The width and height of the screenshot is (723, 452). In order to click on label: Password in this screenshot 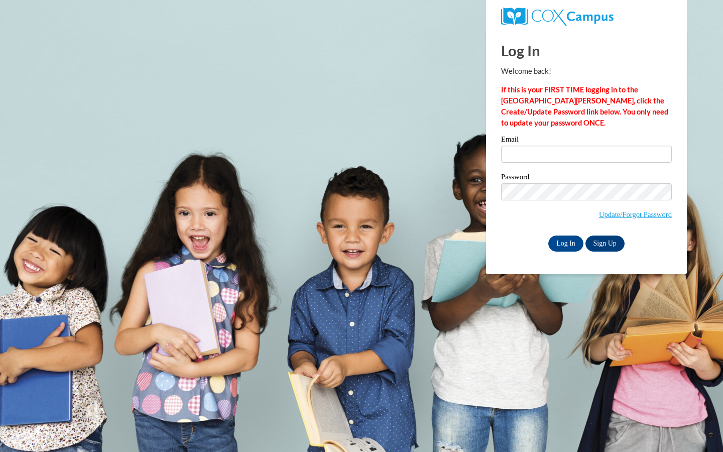, I will do `click(587, 178)`.